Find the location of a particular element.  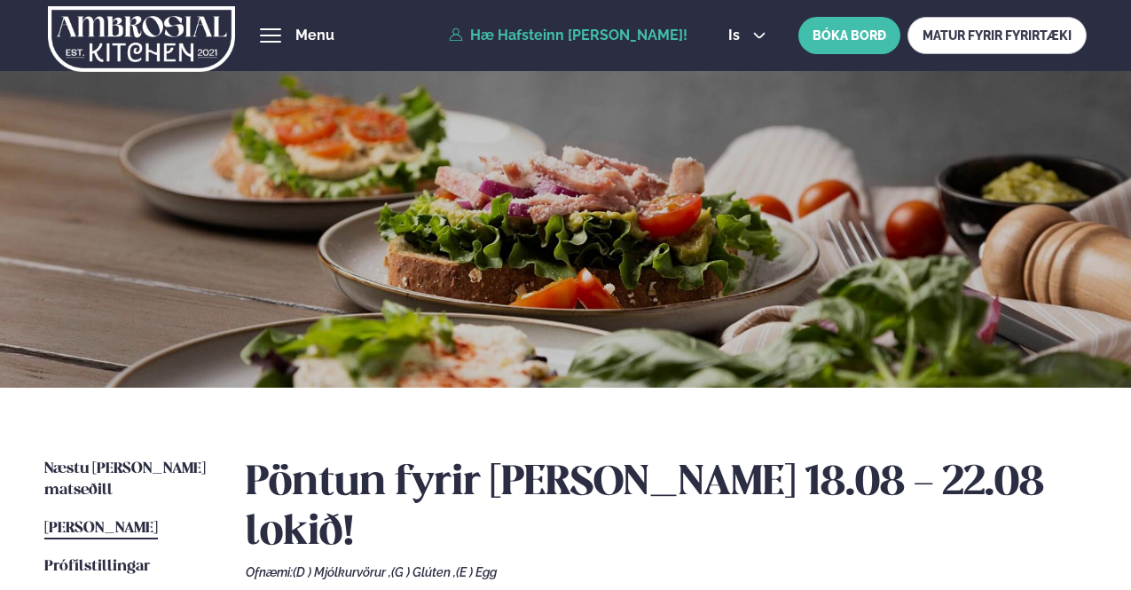

span: (D ) Mjólkurvörur , is located at coordinates (342, 572).